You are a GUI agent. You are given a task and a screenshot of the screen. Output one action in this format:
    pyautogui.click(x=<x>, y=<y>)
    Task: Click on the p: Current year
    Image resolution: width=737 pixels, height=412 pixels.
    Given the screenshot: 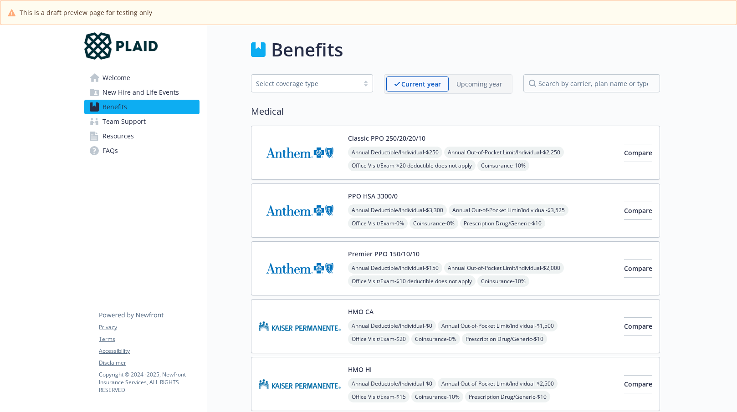 What is the action you would take?
    pyautogui.click(x=421, y=84)
    